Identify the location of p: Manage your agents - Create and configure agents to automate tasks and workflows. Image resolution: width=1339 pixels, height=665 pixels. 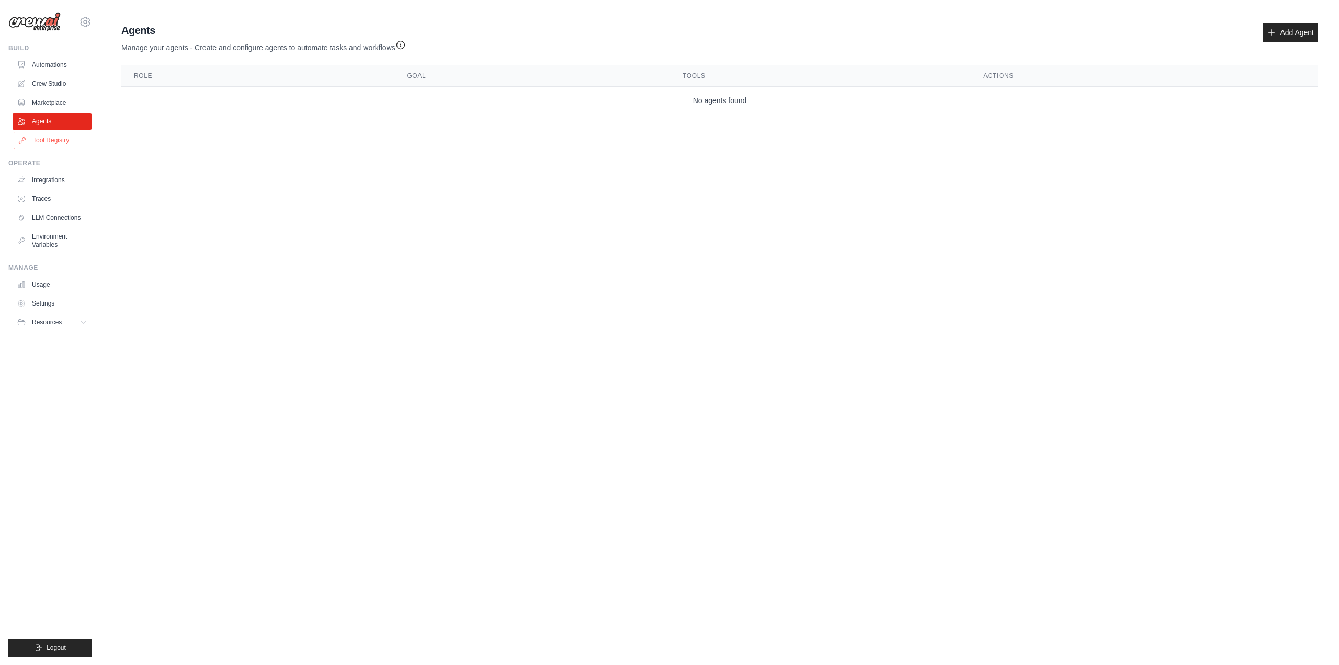
(264, 45).